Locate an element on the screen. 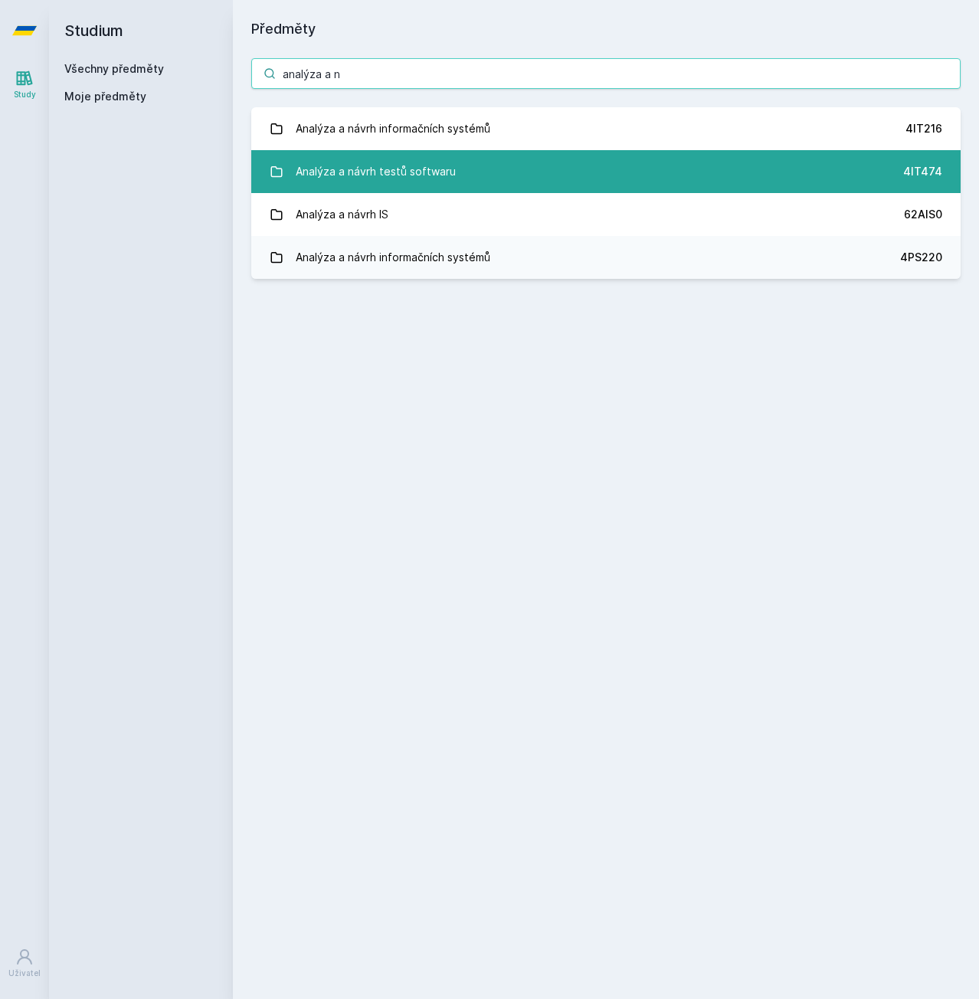 This screenshot has height=999, width=979. span: Moje předměty is located at coordinates (105, 97).